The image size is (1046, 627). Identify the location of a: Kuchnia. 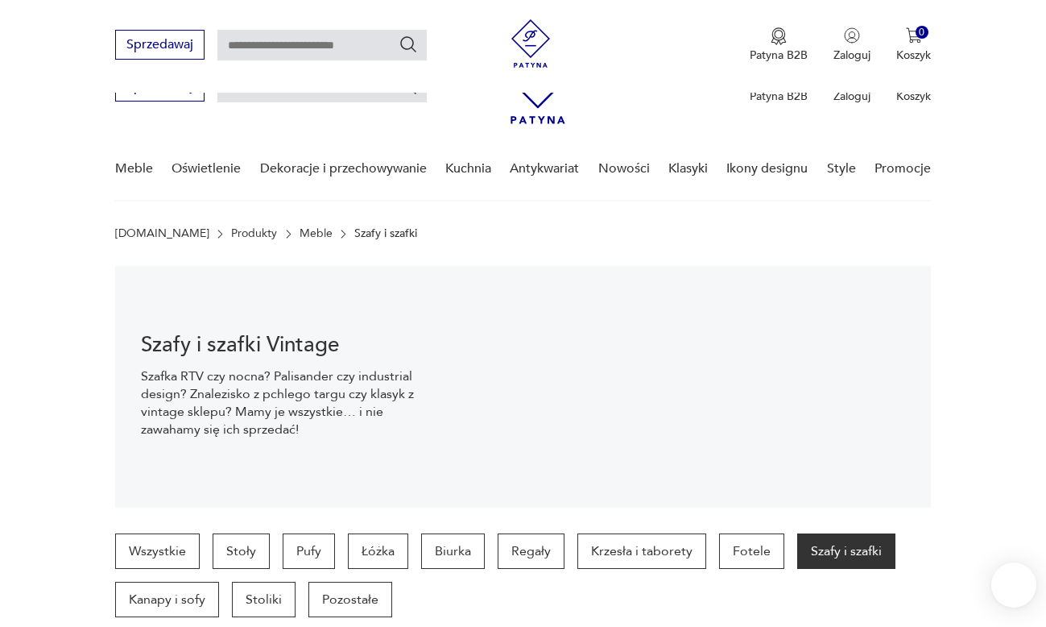
(468, 168).